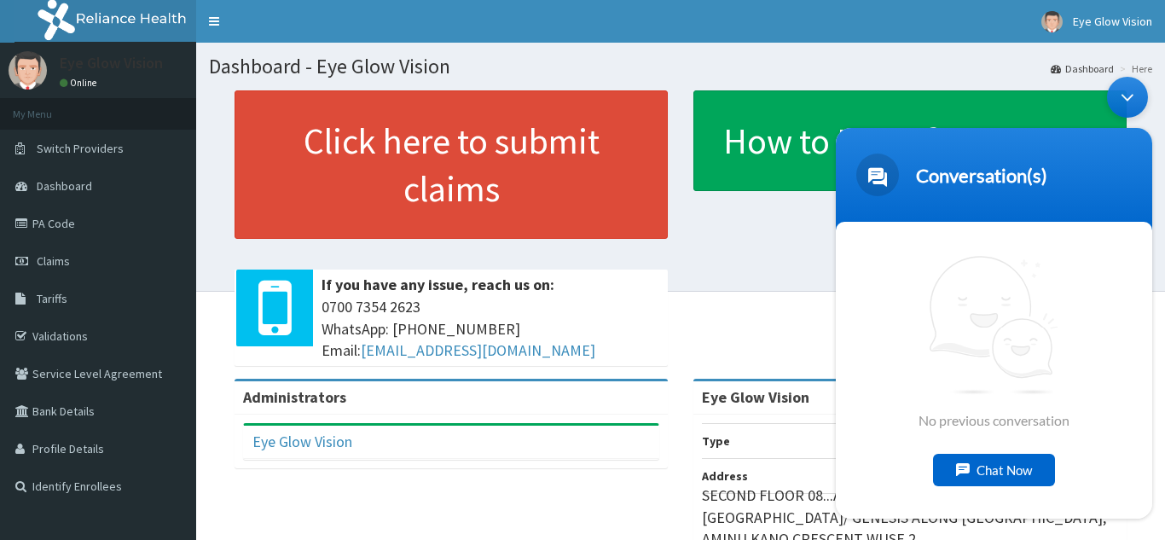  What do you see at coordinates (64, 186) in the screenshot?
I see `span: Dashboard` at bounding box center [64, 186].